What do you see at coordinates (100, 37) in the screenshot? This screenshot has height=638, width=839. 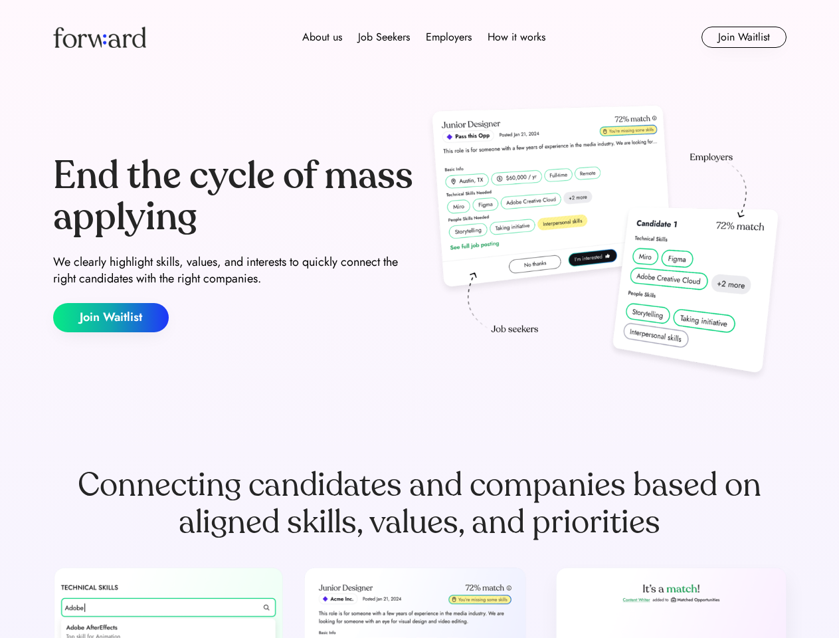 I see `img: Forward logo` at bounding box center [100, 37].